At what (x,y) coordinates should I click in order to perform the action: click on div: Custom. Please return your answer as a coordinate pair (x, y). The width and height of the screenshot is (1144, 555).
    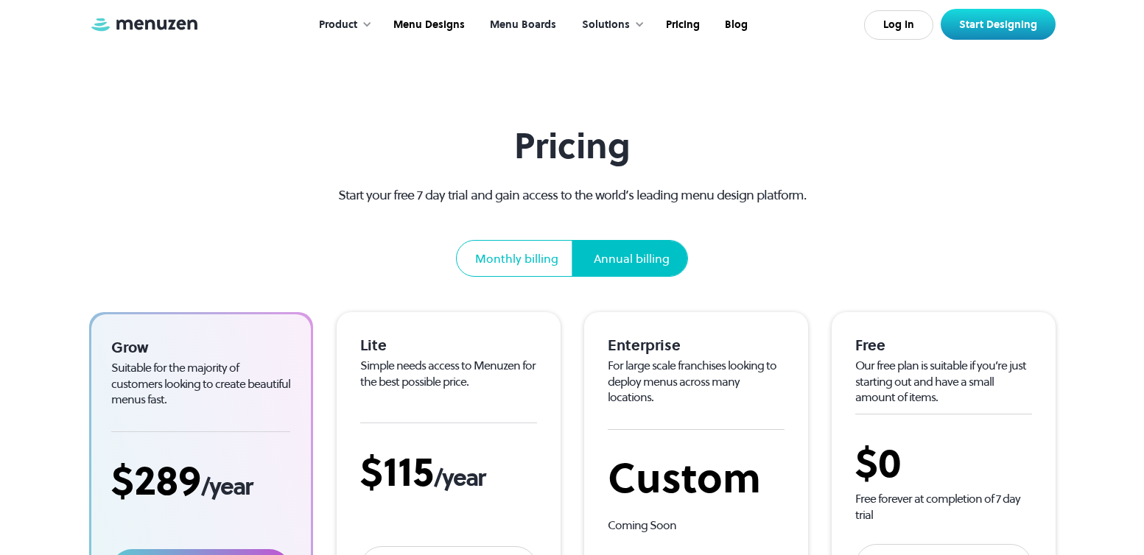
    Looking at the image, I should click on (696, 478).